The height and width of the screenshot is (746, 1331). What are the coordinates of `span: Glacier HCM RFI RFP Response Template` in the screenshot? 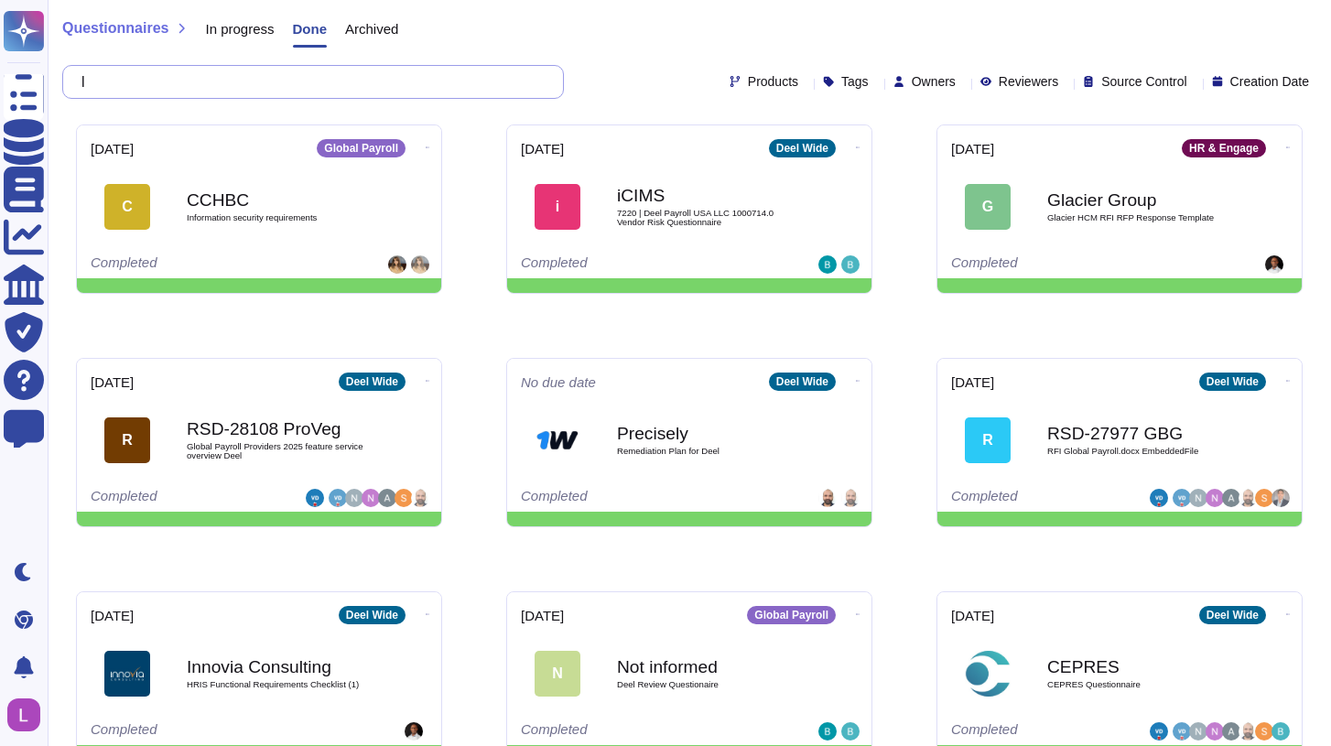 It's located at (1139, 218).